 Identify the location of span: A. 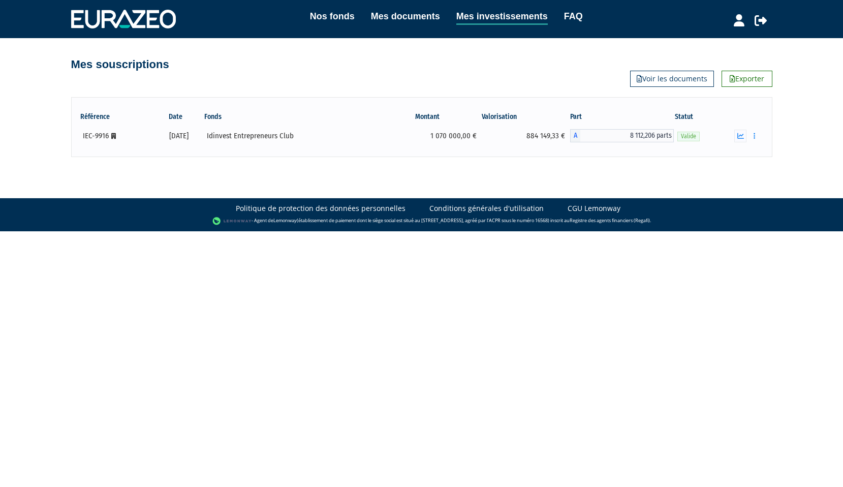
(575, 136).